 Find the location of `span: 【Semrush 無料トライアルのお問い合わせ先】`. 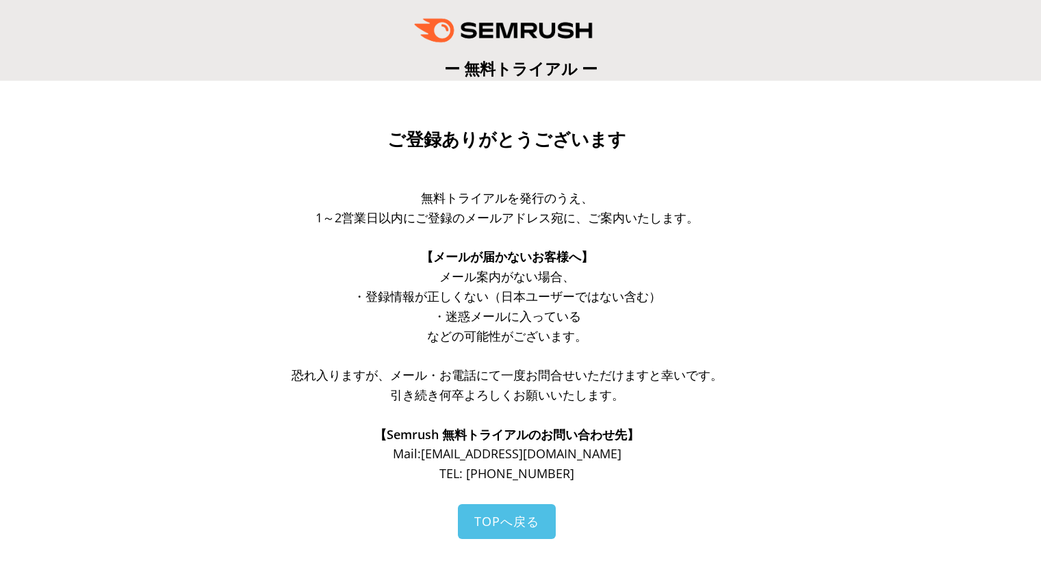

span: 【Semrush 無料トライアルのお問い合わせ先】 is located at coordinates (506, 434).